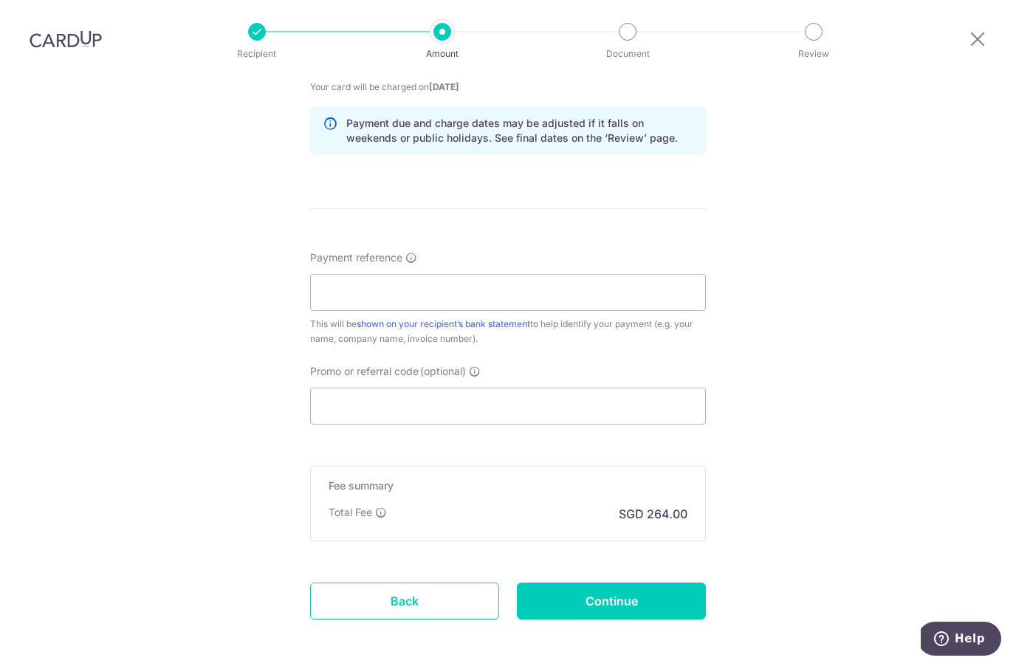  Describe the element at coordinates (356, 258) in the screenshot. I see `span: Payment reference` at that location.